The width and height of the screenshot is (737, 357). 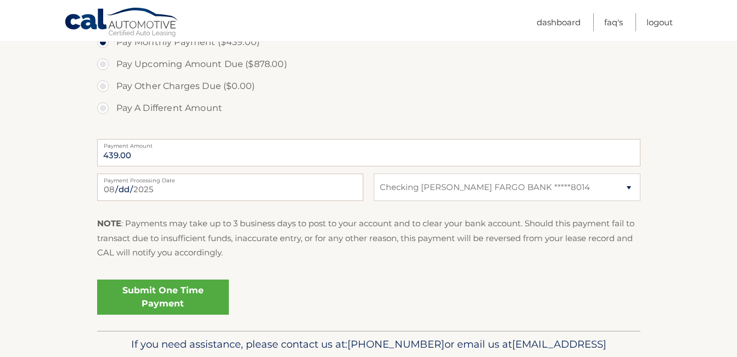 I want to click on label: Pay Upcoming Amount Due ($878.00), so click(x=369, y=64).